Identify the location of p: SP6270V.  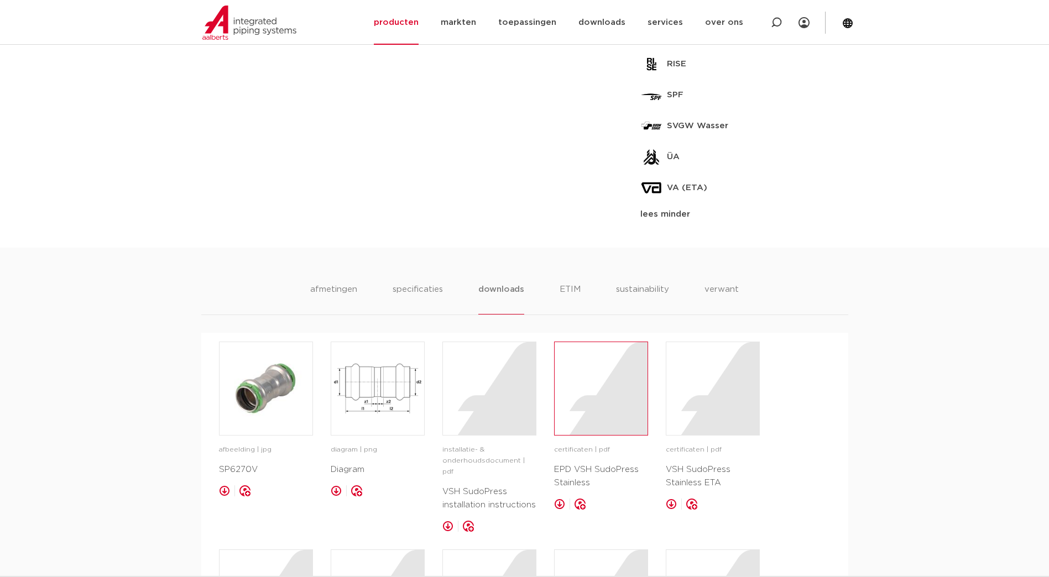
(266, 470).